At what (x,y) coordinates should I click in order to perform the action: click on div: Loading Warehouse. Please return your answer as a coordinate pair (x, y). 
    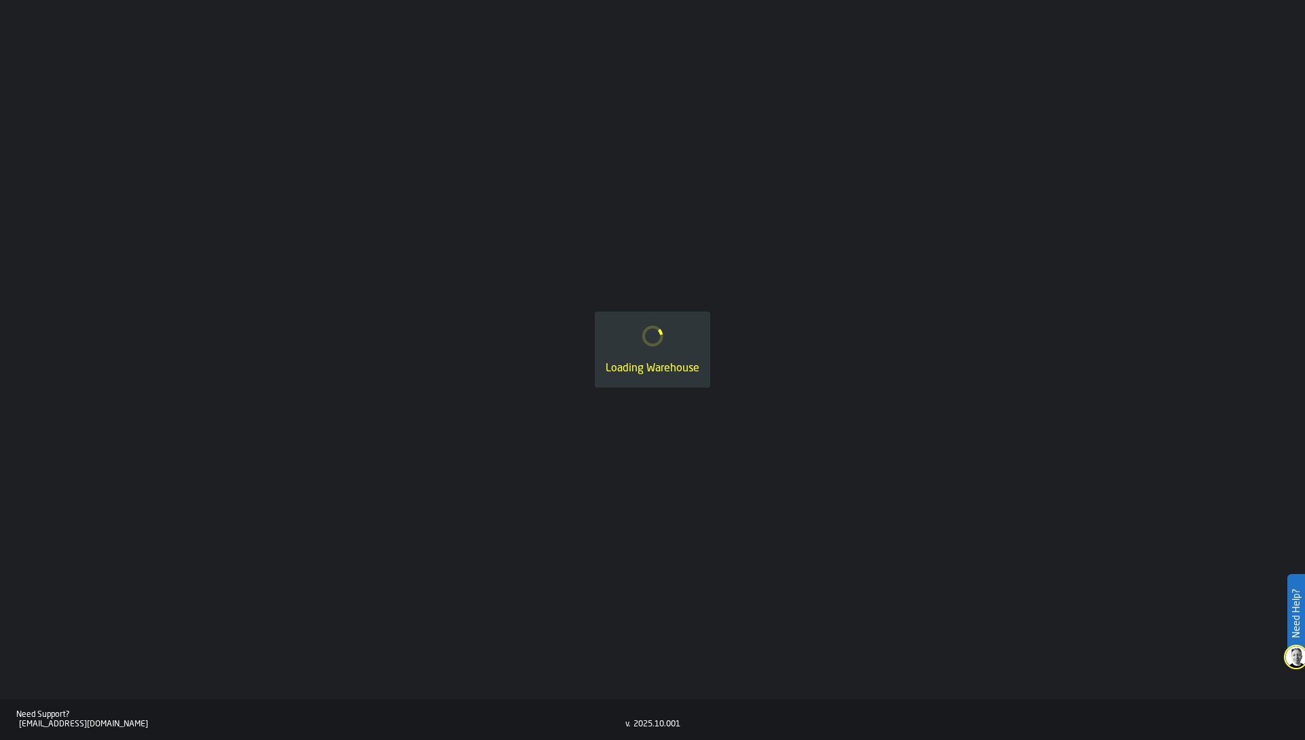
    Looking at the image, I should click on (653, 368).